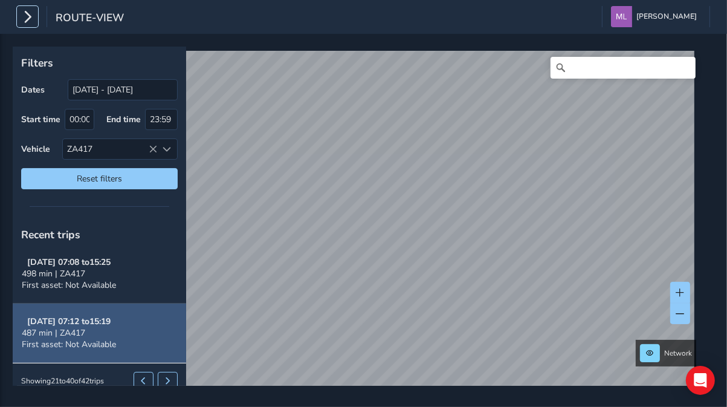 The image size is (727, 407). What do you see at coordinates (53, 332) in the screenshot?
I see `span: 487 min | ZA417` at bounding box center [53, 332].